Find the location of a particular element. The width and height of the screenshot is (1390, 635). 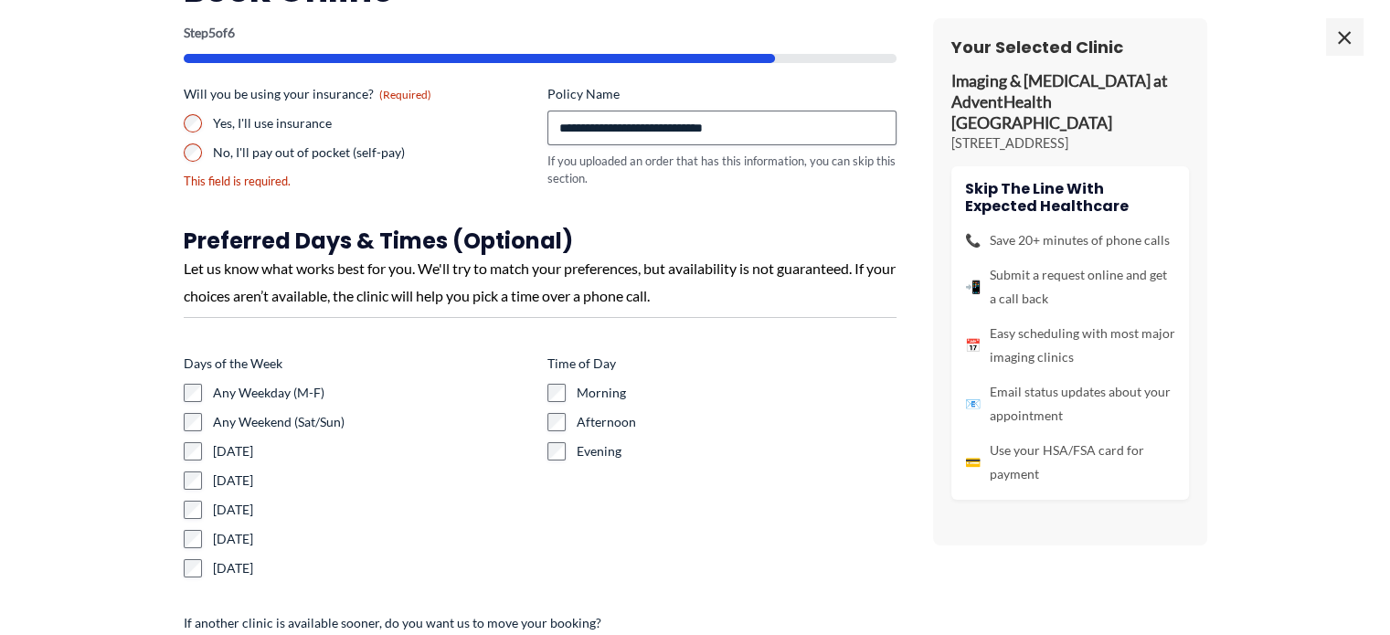

label: Any Weekday (M-F) is located at coordinates (373, 393).